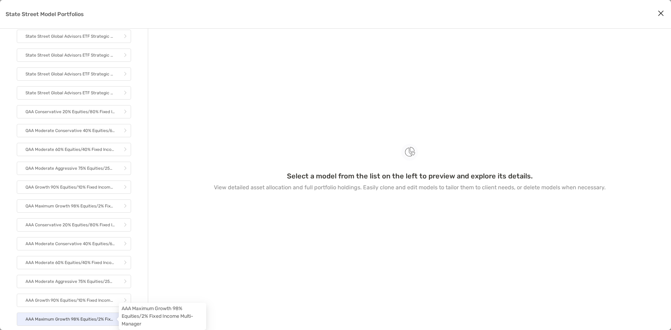 The width and height of the screenshot is (671, 330). What do you see at coordinates (74, 225) in the screenshot?
I see `a: AAA Conservative 20% Equities/80% Fixed Income Multi-Manager` at bounding box center [74, 225].